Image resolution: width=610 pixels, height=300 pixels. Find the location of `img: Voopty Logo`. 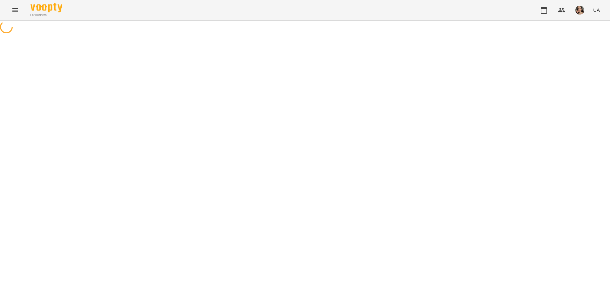

img: Voopty Logo is located at coordinates (46, 8).